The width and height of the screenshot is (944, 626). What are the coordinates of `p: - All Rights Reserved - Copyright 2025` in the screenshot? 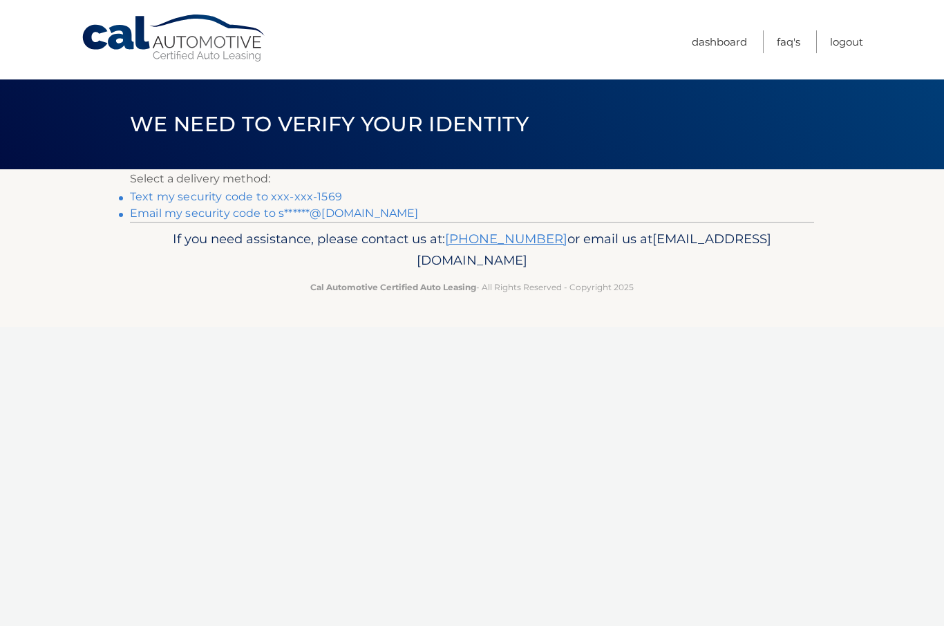 It's located at (472, 287).